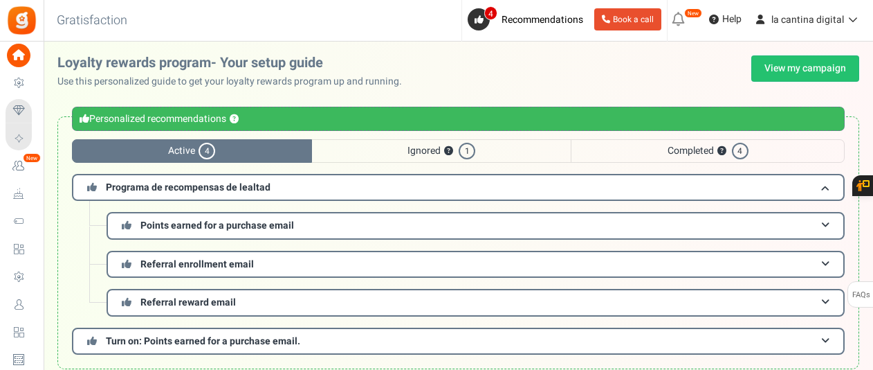  What do you see at coordinates (441, 151) in the screenshot?
I see `span: Ignored` at bounding box center [441, 151].